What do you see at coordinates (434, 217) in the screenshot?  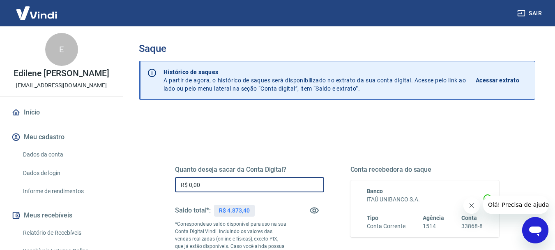 I see `span: Agência` at bounding box center [434, 217].